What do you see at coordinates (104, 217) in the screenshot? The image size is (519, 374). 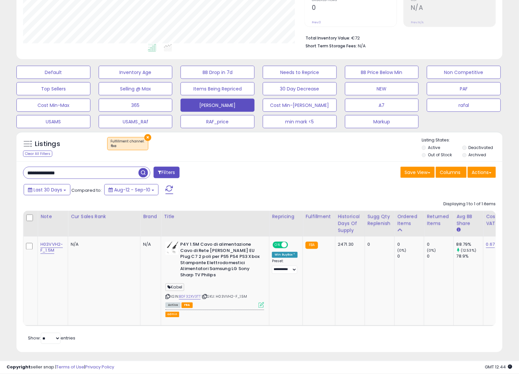 I see `div: Cur Sales Rank` at bounding box center [104, 217].